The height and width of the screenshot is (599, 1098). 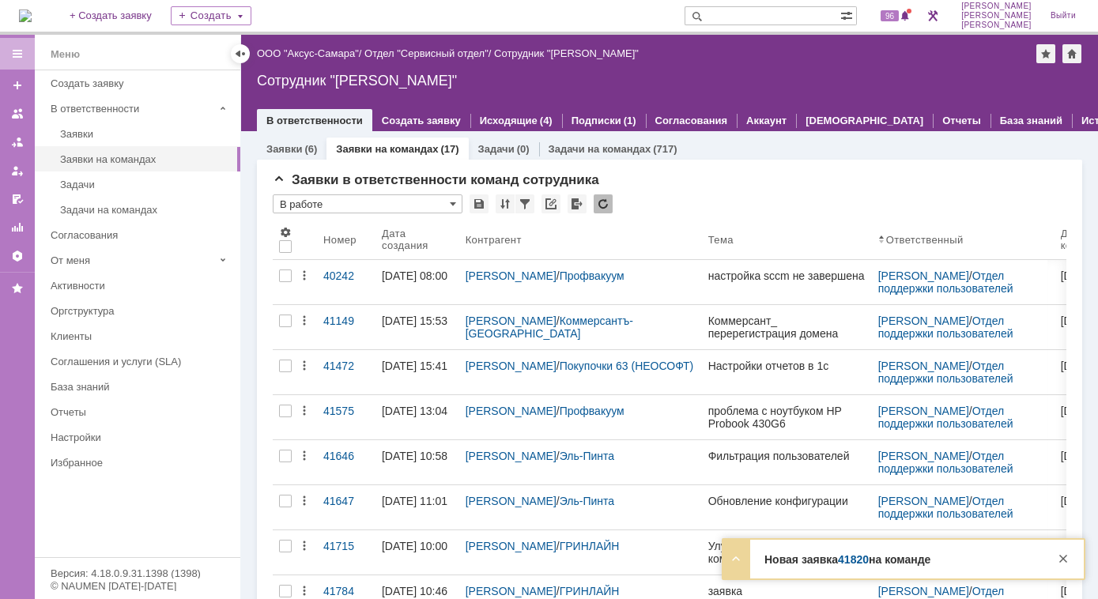 I want to click on a: Подписки, so click(x=596, y=120).